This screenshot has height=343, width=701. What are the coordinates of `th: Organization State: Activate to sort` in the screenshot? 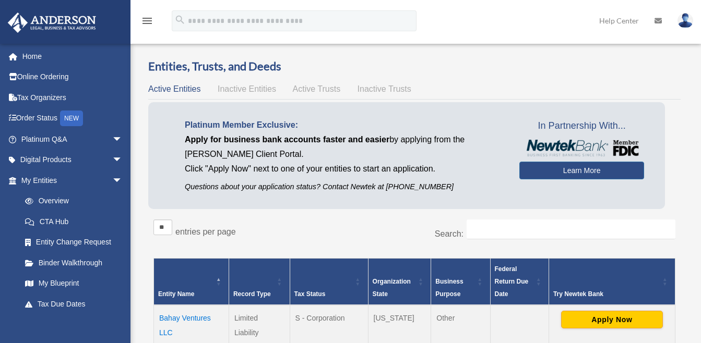 It's located at (399, 282).